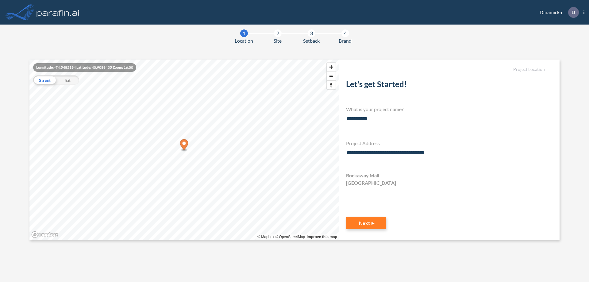 Image resolution: width=589 pixels, height=282 pixels. I want to click on span: Rockaway Mall, so click(363, 176).